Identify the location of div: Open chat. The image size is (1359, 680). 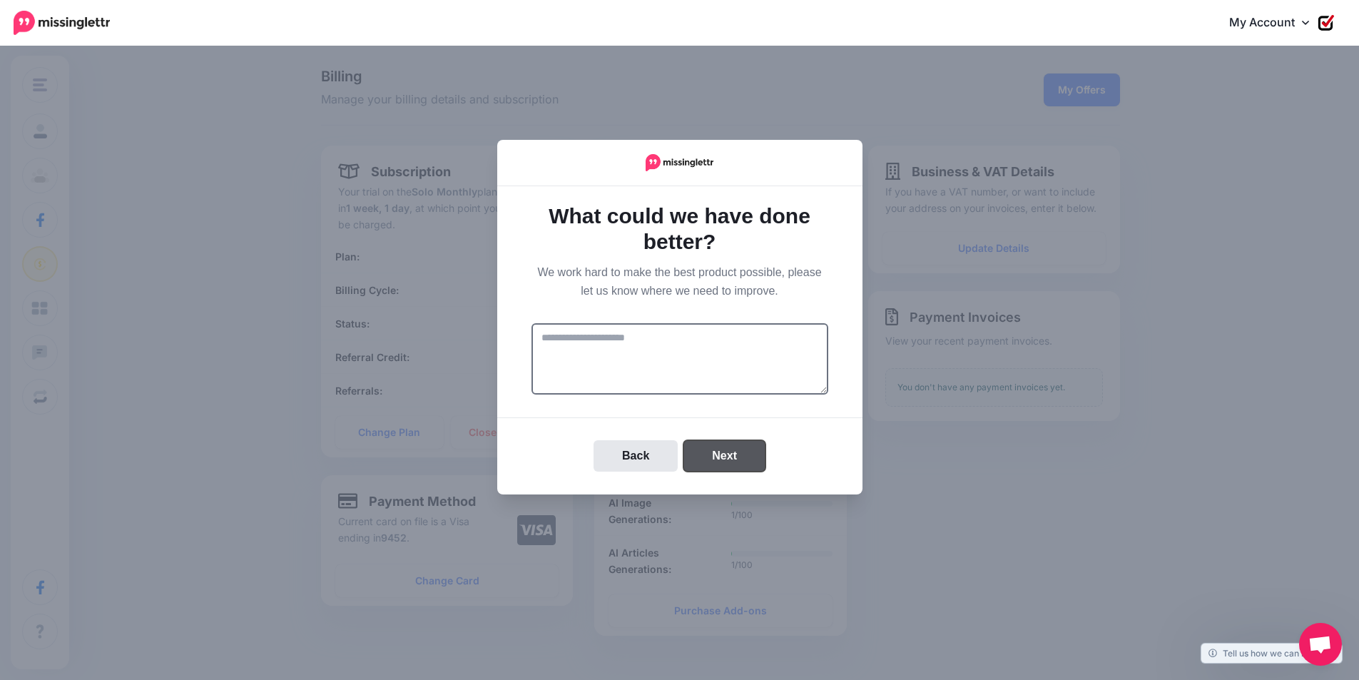
(1320, 644).